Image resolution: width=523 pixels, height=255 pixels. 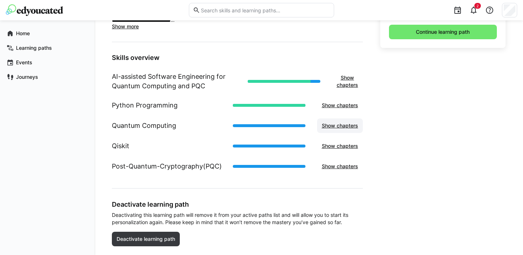 What do you see at coordinates (125, 26) in the screenshot?
I see `span: Show more` at bounding box center [125, 26].